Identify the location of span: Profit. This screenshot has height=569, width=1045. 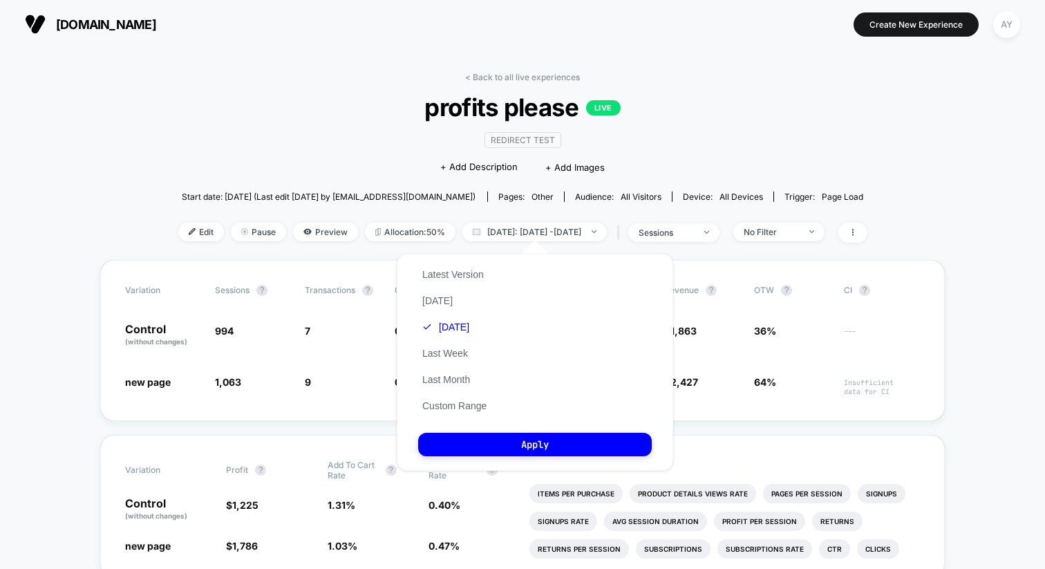
(237, 469).